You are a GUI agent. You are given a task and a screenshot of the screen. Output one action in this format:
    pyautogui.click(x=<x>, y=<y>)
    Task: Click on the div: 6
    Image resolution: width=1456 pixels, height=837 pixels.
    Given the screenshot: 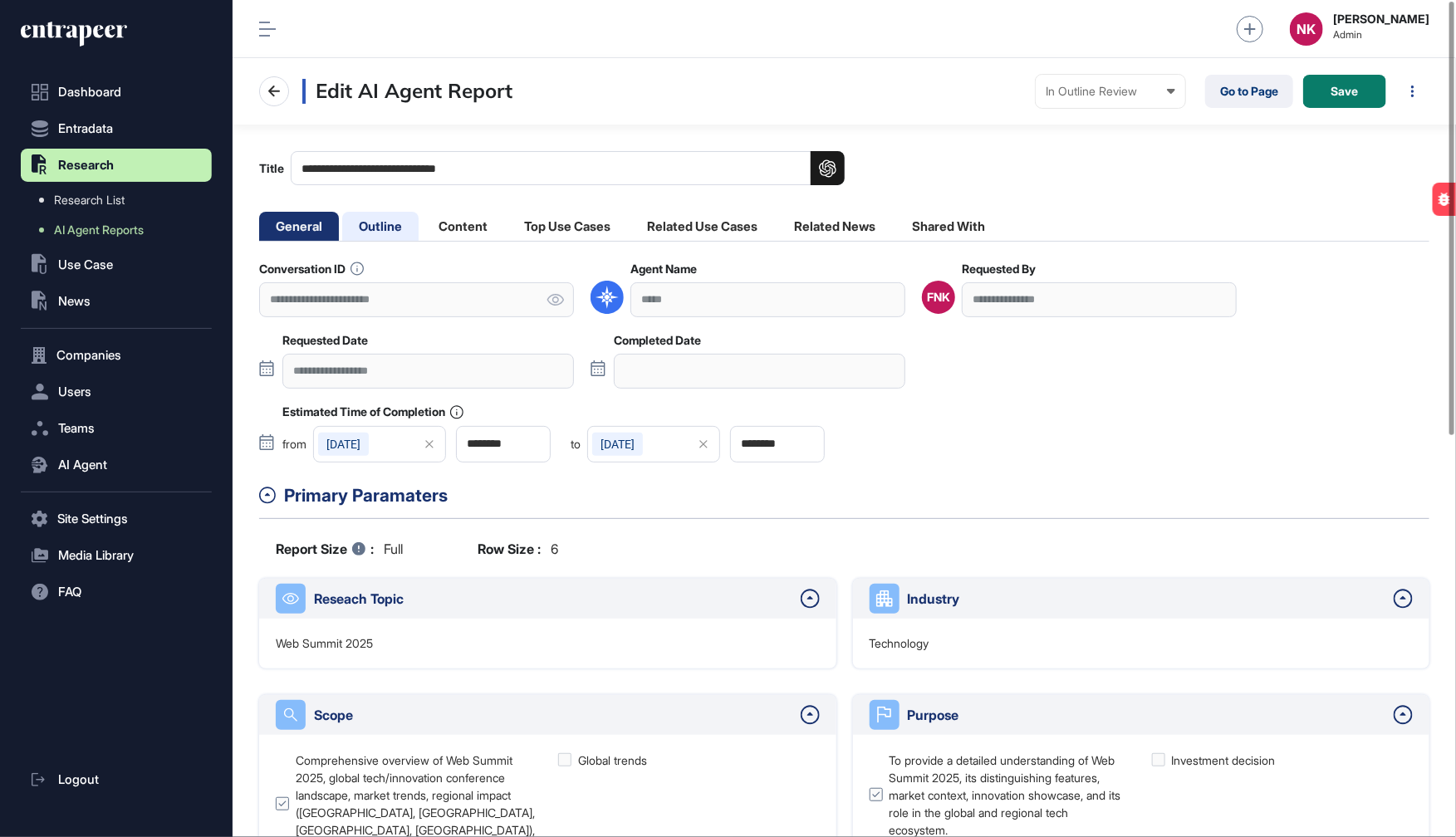 What is the action you would take?
    pyautogui.click(x=517, y=549)
    